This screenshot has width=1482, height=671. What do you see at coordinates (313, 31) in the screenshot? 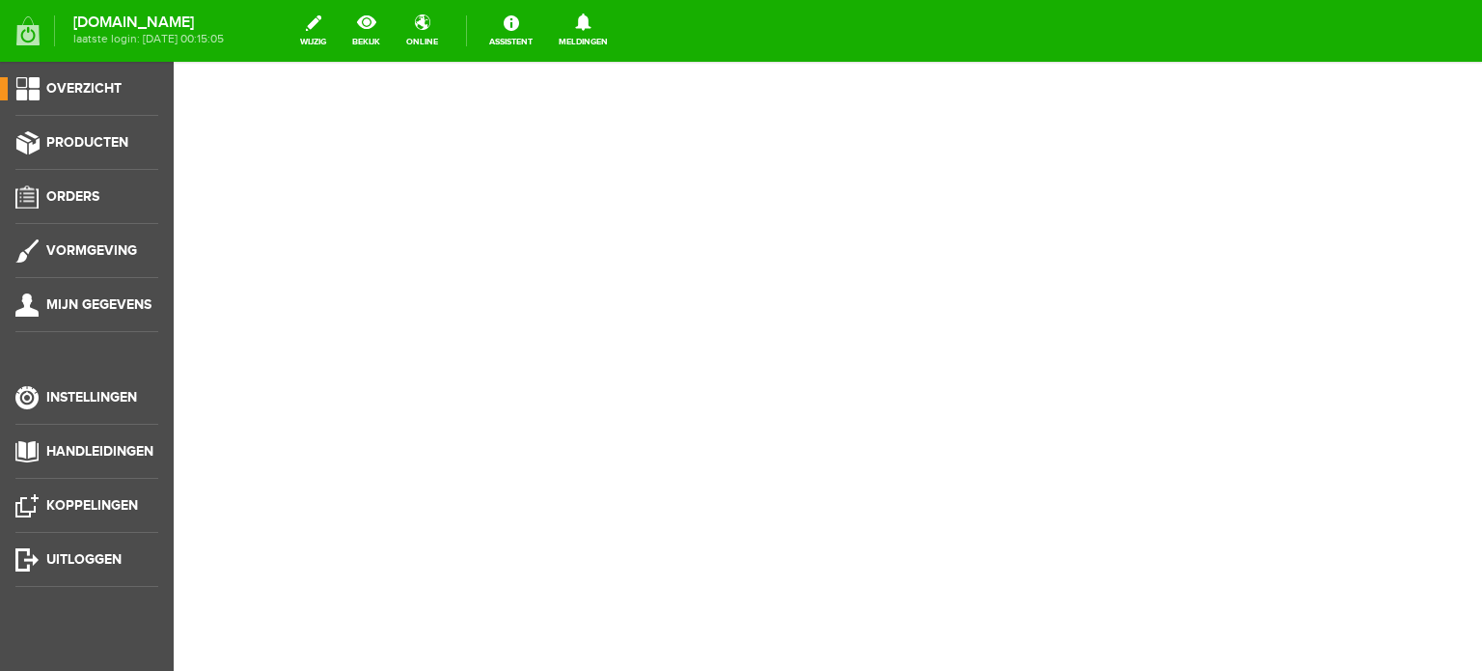
I see `a: wijzig` at bounding box center [313, 31].